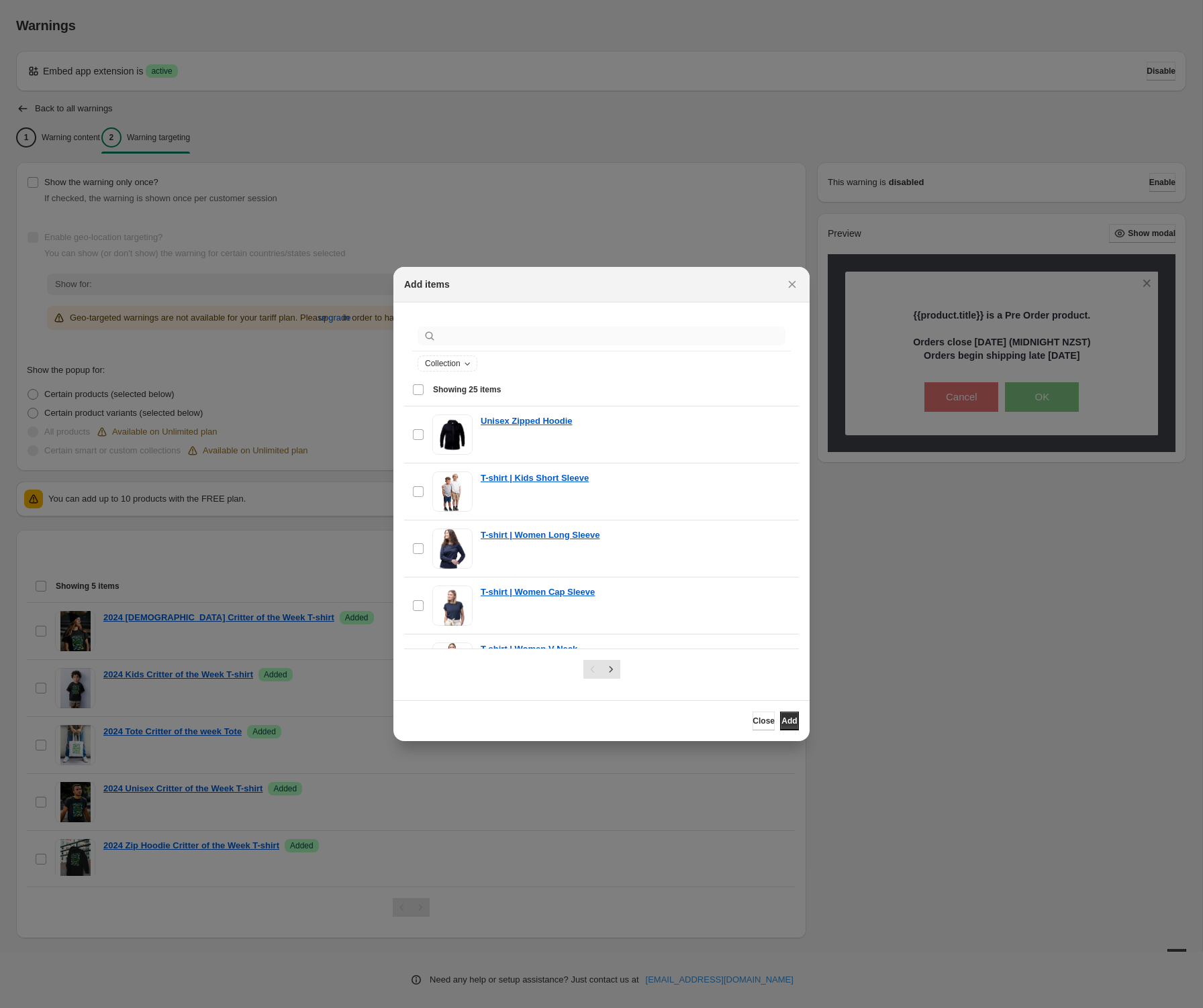 This screenshot has height=1008, width=1203. Describe the element at coordinates (538, 593) in the screenshot. I see `p: T-shirt | Women Cap Sleeve` at that location.